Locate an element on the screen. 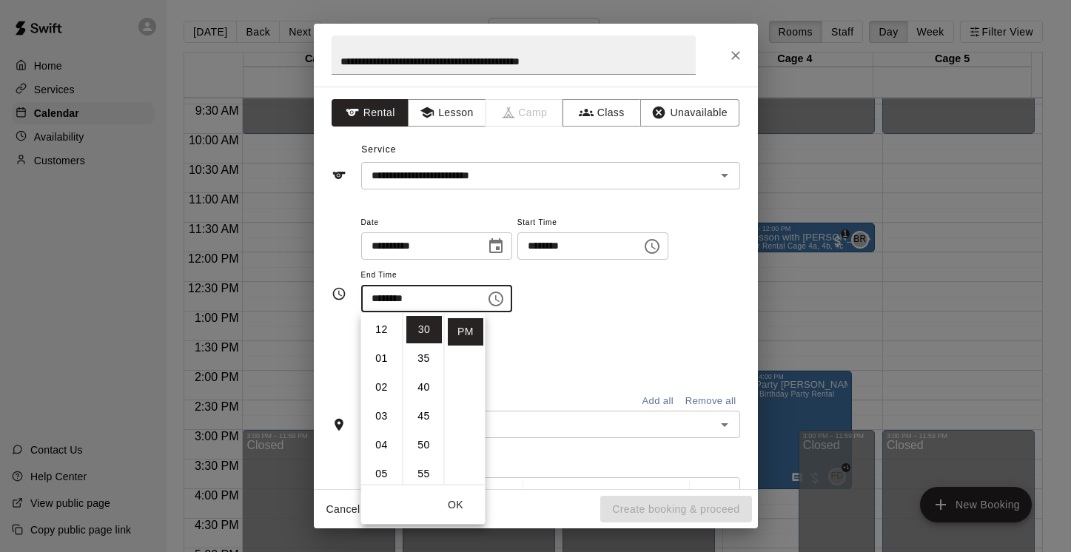 This screenshot has width=1071, height=552. span: End Time is located at coordinates (437, 275).